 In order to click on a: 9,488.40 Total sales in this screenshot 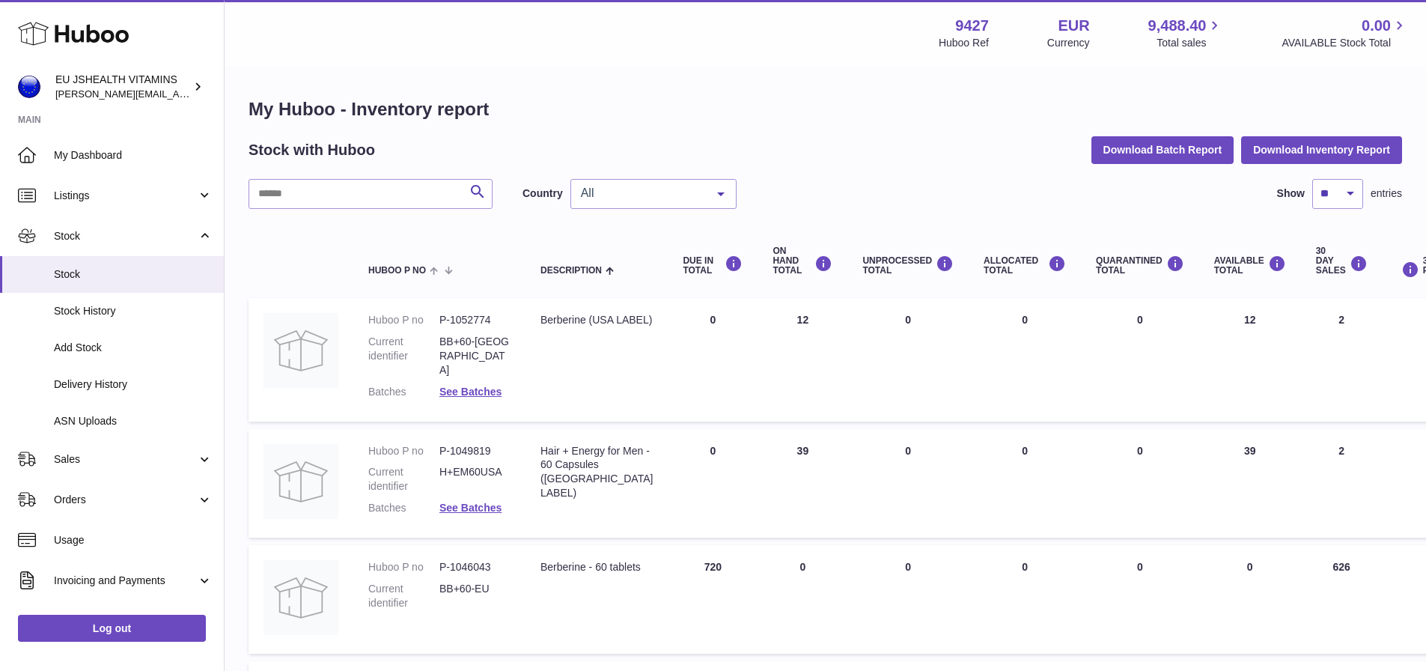, I will do `click(1186, 33)`.